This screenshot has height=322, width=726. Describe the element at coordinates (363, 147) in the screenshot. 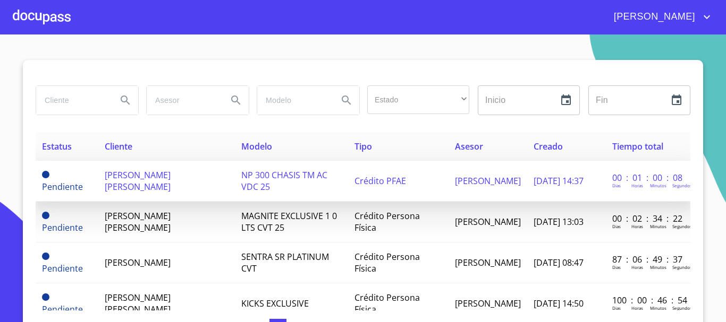

I see `span: Tipo` at that location.